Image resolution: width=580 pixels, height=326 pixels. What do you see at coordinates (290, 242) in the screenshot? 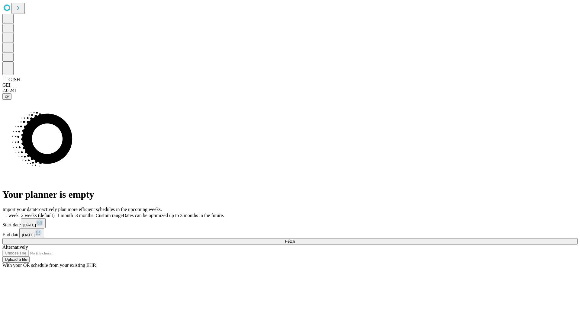
I see `button: Fetch` at bounding box center [290, 242].